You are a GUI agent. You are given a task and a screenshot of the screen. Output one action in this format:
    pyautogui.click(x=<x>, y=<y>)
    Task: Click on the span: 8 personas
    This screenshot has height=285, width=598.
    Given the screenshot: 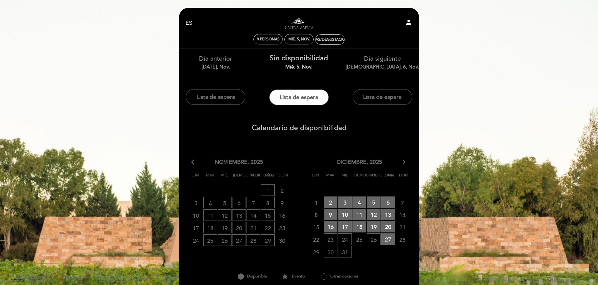 What is the action you would take?
    pyautogui.click(x=268, y=39)
    